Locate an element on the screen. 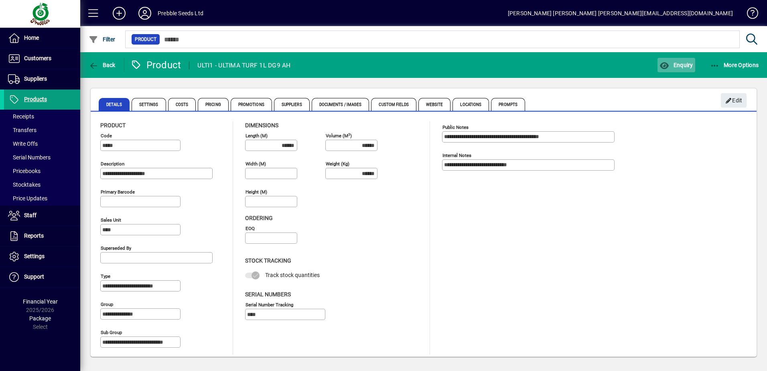 This screenshot has width=767, height=371. mat-label: Group is located at coordinates (107, 304).